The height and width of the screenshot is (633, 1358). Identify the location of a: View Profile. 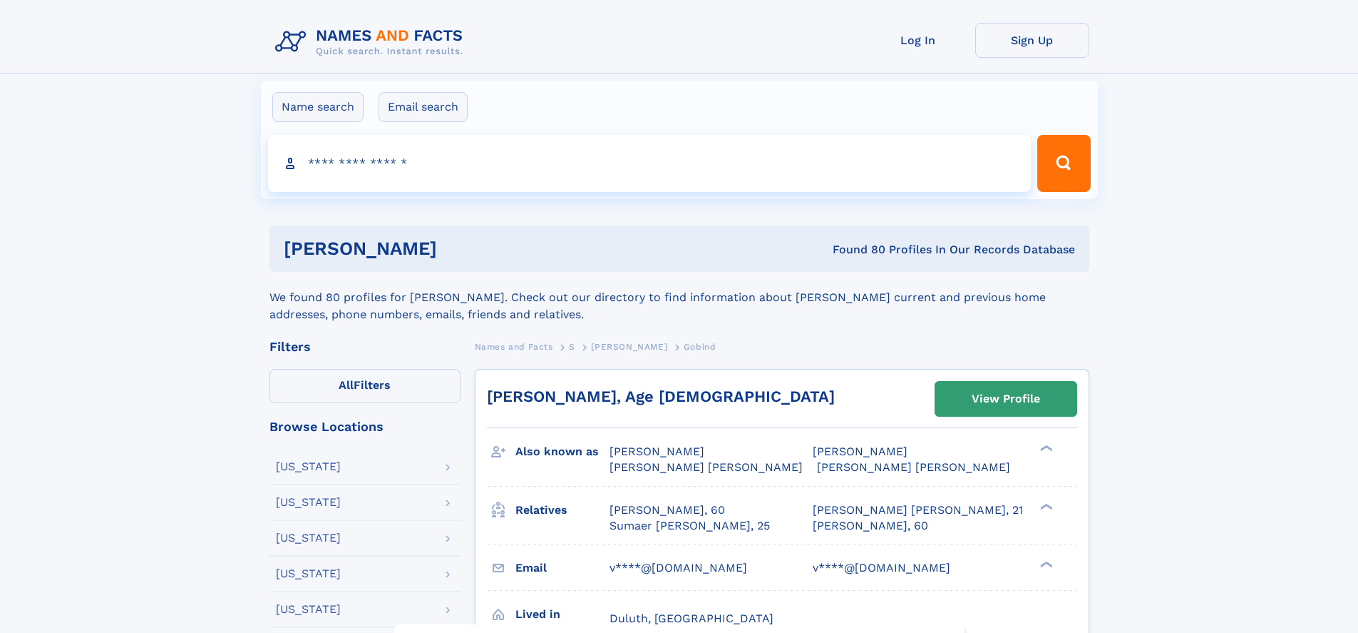
(1006, 399).